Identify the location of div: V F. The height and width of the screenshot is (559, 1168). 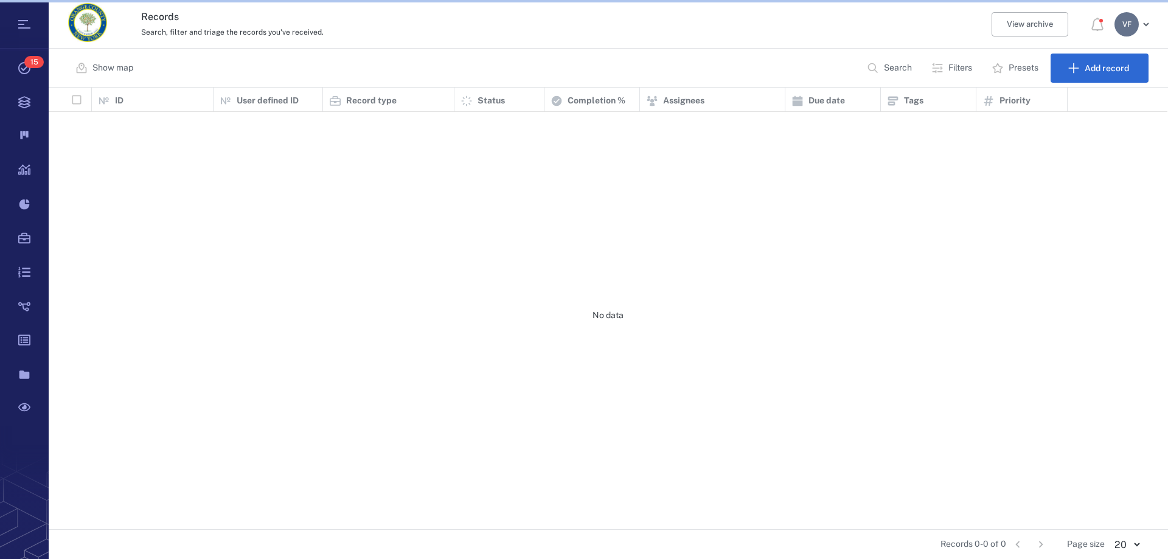
(1126, 24).